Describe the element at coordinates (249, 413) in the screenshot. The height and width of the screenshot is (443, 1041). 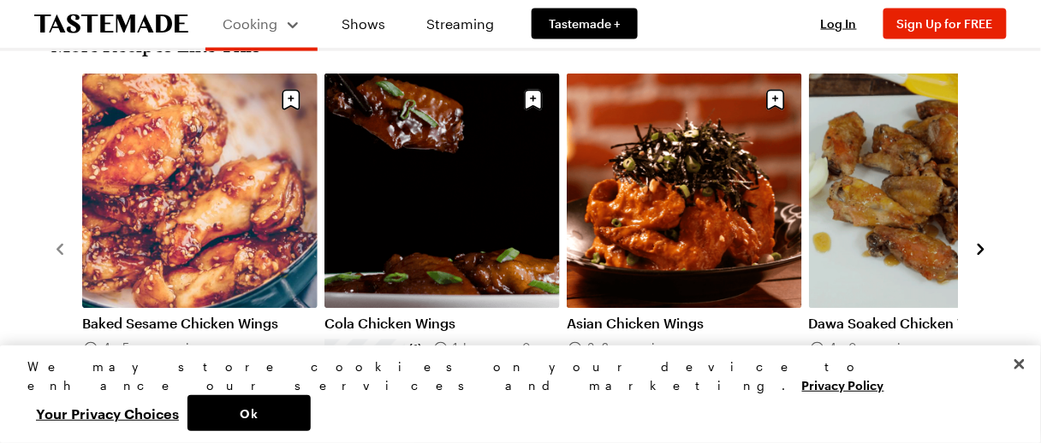
I see `button: Ok` at that location.